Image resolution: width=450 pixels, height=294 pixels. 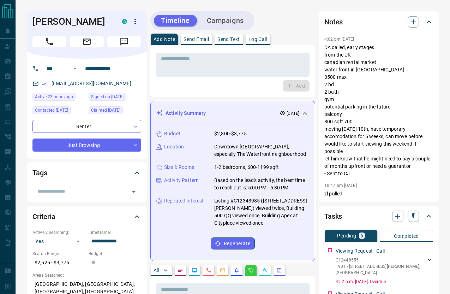 What do you see at coordinates (406, 236) in the screenshot?
I see `p: Completed` at bounding box center [406, 236].